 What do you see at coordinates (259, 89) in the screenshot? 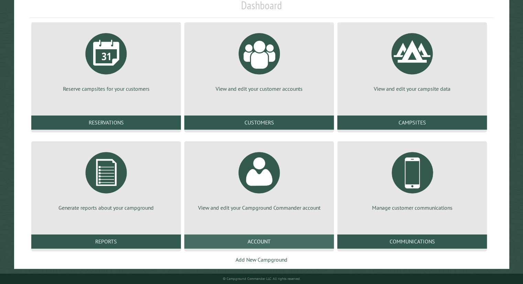
I see `p: View and edit your customer accounts` at bounding box center [259, 89].